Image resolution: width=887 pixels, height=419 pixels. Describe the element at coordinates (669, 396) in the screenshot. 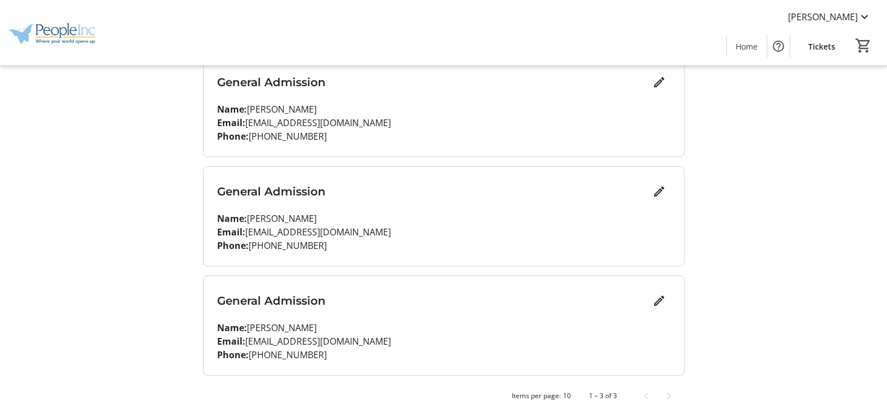

I see `button: Next page` at that location.